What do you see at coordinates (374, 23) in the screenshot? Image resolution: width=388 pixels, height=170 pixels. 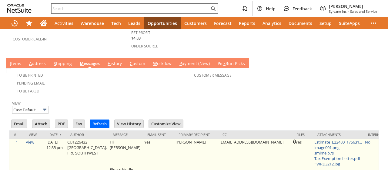 I see `div: More menus` at bounding box center [374, 23].